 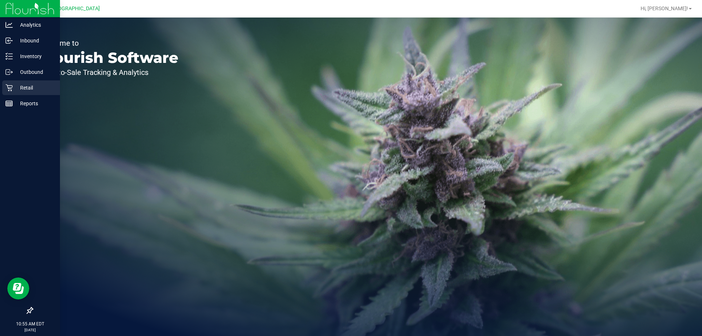 What do you see at coordinates (9, 56) in the screenshot?
I see `inline-svg: Inventory` at bounding box center [9, 56].